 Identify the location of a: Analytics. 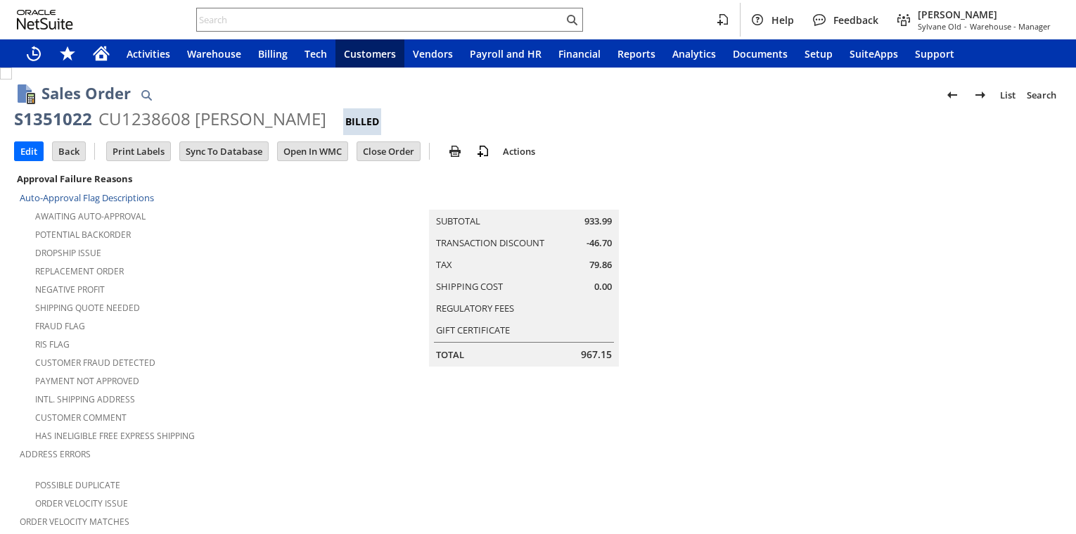
(694, 53).